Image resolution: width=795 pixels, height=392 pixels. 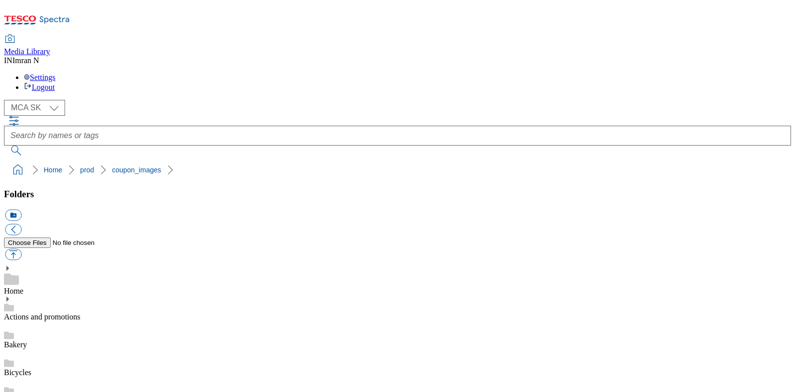 I want to click on span: Media Library, so click(x=27, y=51).